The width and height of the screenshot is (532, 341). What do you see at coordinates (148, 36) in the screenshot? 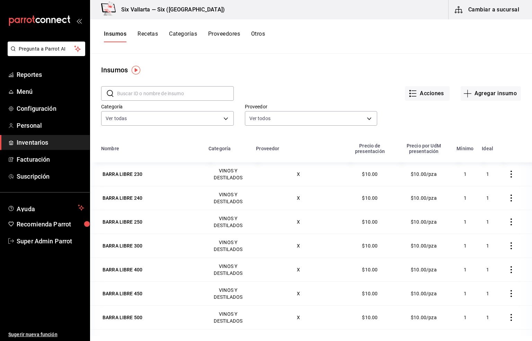
I see `button: Recetas` at bounding box center [148, 36].